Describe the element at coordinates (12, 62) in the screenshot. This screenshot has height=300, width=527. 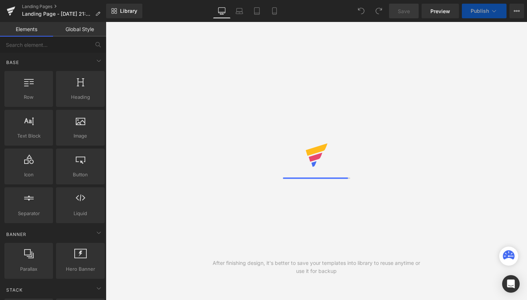
I see `span: Base` at that location.